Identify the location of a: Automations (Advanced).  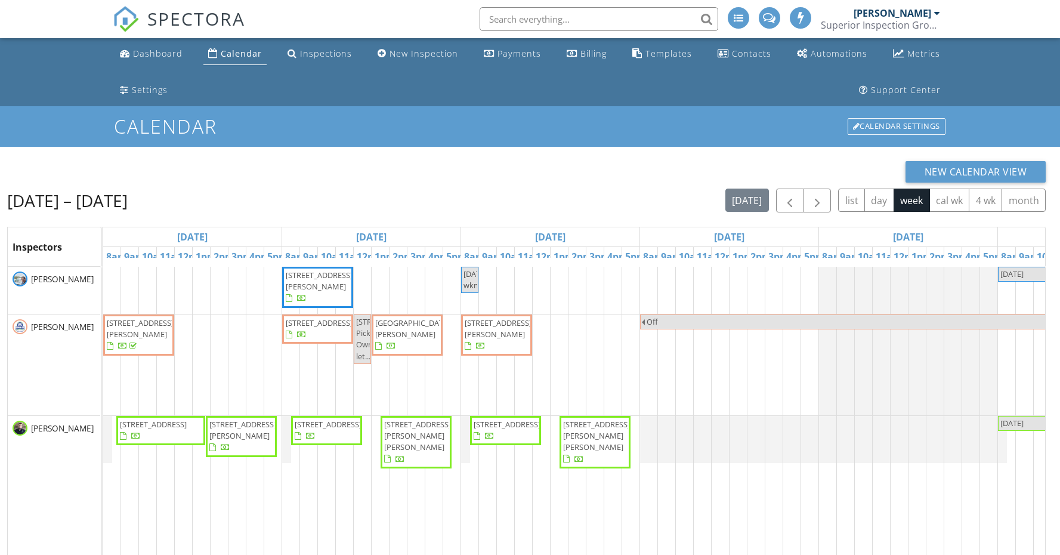
(832, 54).